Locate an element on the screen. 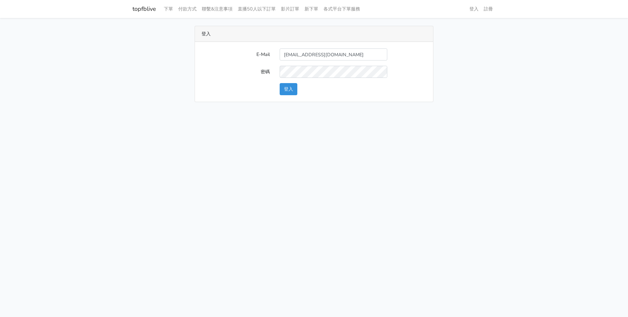 This screenshot has height=317, width=628. a: 下單 is located at coordinates (168, 9).